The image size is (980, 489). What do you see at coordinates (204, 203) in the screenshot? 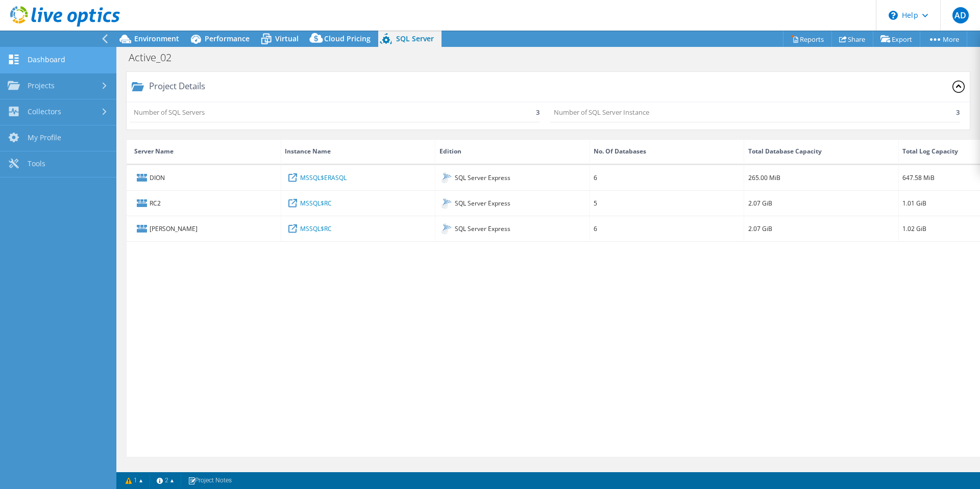
I see `div: RC2` at bounding box center [204, 203].